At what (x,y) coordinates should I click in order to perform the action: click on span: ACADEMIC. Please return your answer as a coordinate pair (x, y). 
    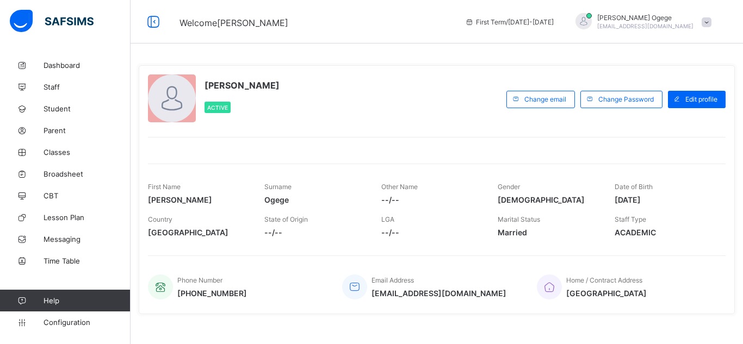
    Looking at the image, I should click on (664, 232).